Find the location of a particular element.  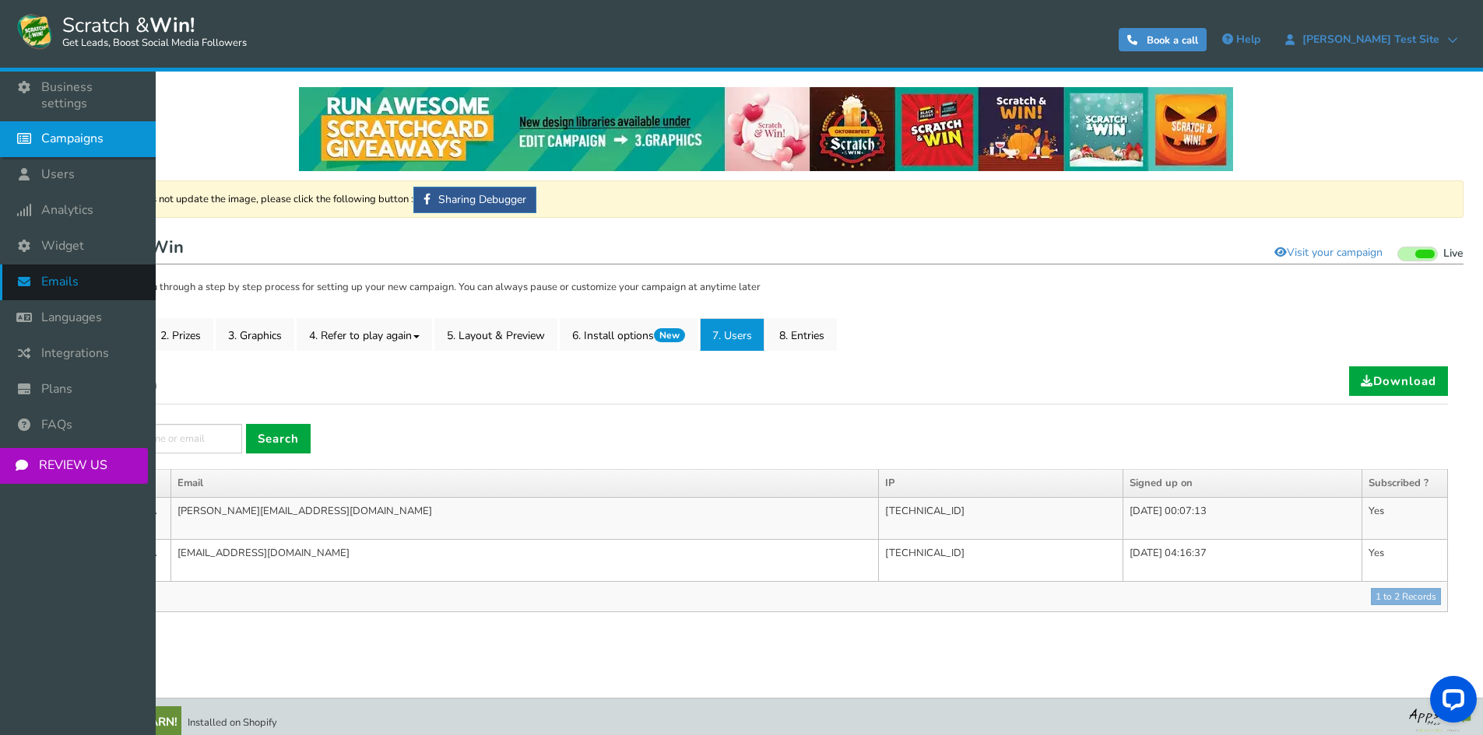

th: Subscribed ? is located at coordinates (1405, 484).